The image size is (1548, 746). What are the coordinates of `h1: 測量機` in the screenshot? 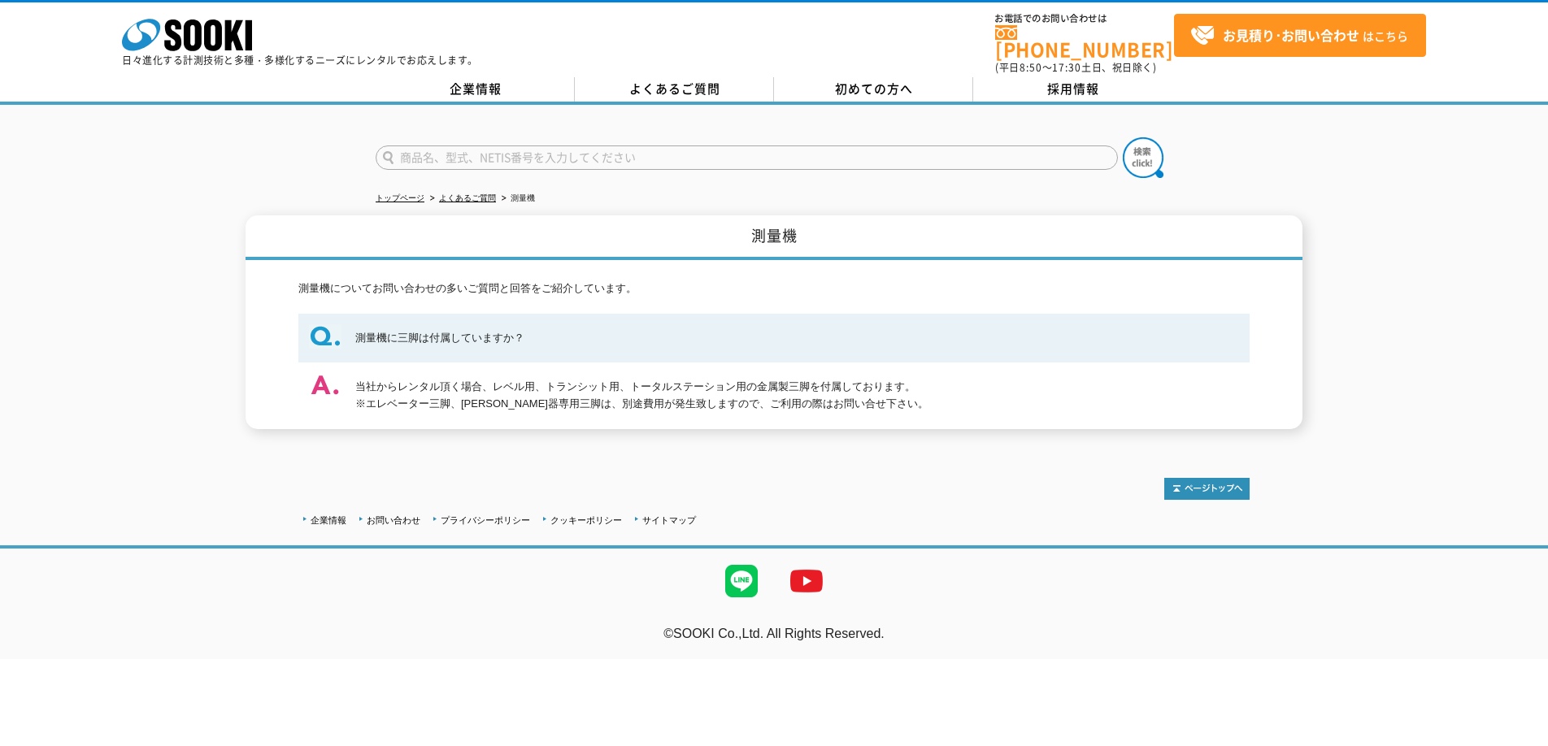 It's located at (774, 237).